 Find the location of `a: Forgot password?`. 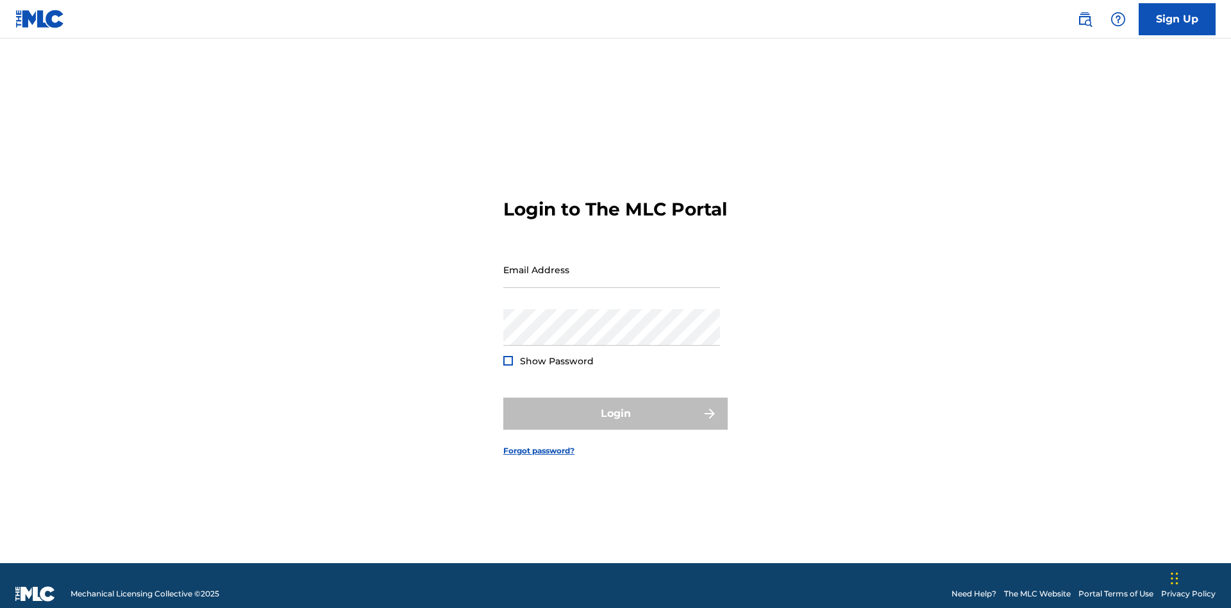

a: Forgot password? is located at coordinates (539, 451).